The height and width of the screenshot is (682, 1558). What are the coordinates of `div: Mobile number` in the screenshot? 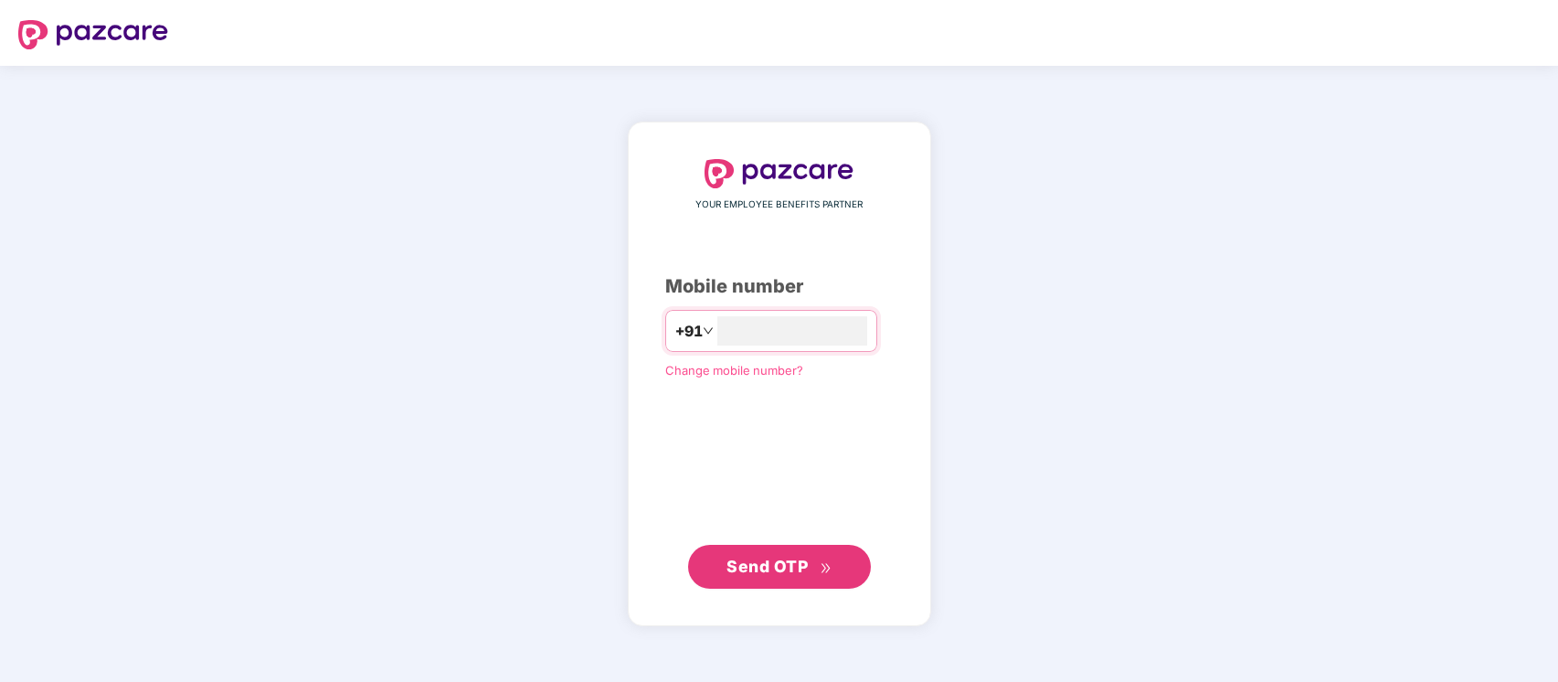 It's located at (780, 286).